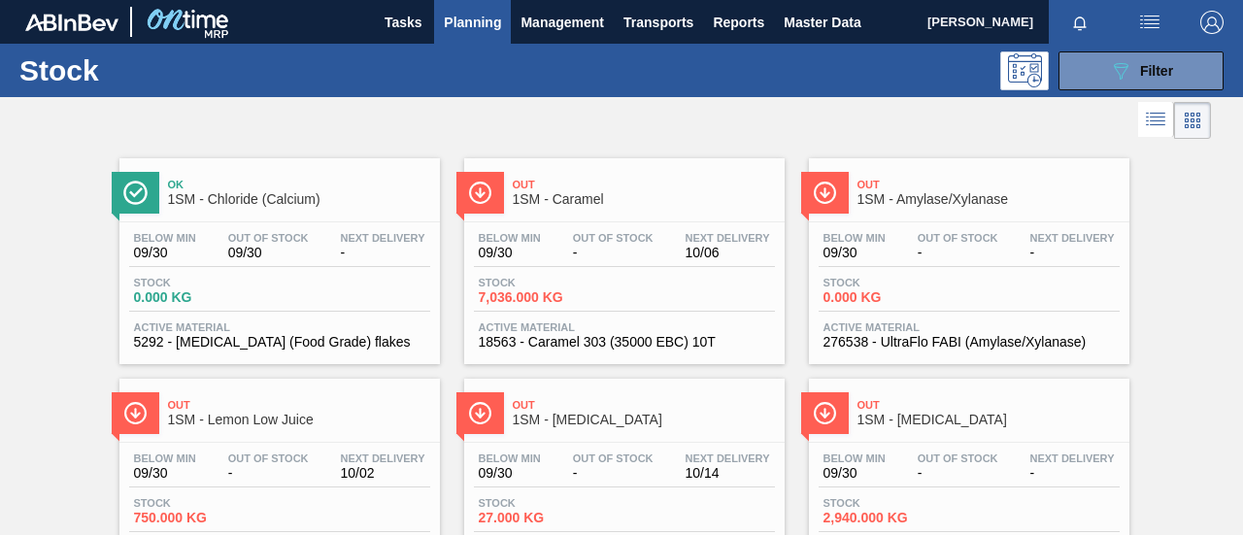  Describe the element at coordinates (727, 473) in the screenshot. I see `span: 10/14` at that location.